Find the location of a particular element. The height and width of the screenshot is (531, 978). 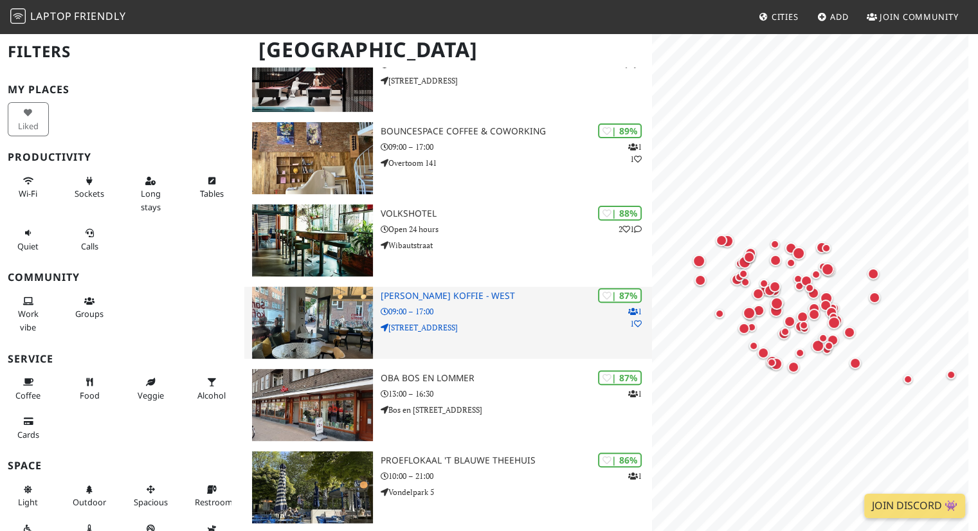

a: Proeflokaal 't Blauwe Theehuis | 86% 1 Proeflokaal 't Blauwe Theehuis 10:00 – 21:00 Vondelpark 5 is located at coordinates (448, 488).